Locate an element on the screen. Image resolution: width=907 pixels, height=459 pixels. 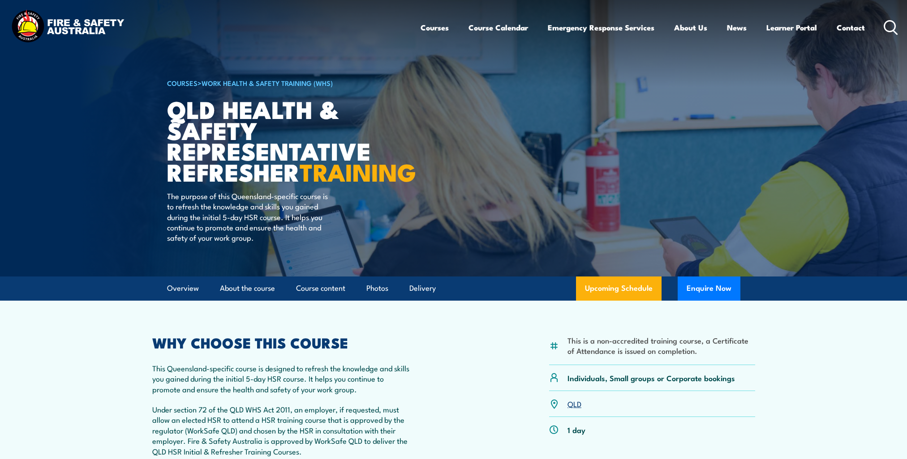
p: The purpose of this Queensland-specific course is to refresh the knowledge and skills you gained ... is located at coordinates (249, 217).